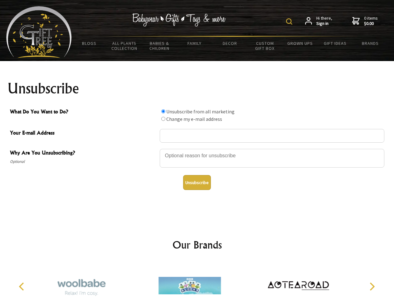  Describe the element at coordinates (83, 153) in the screenshot. I see `span: Why Are You Unsubscribing?` at that location.